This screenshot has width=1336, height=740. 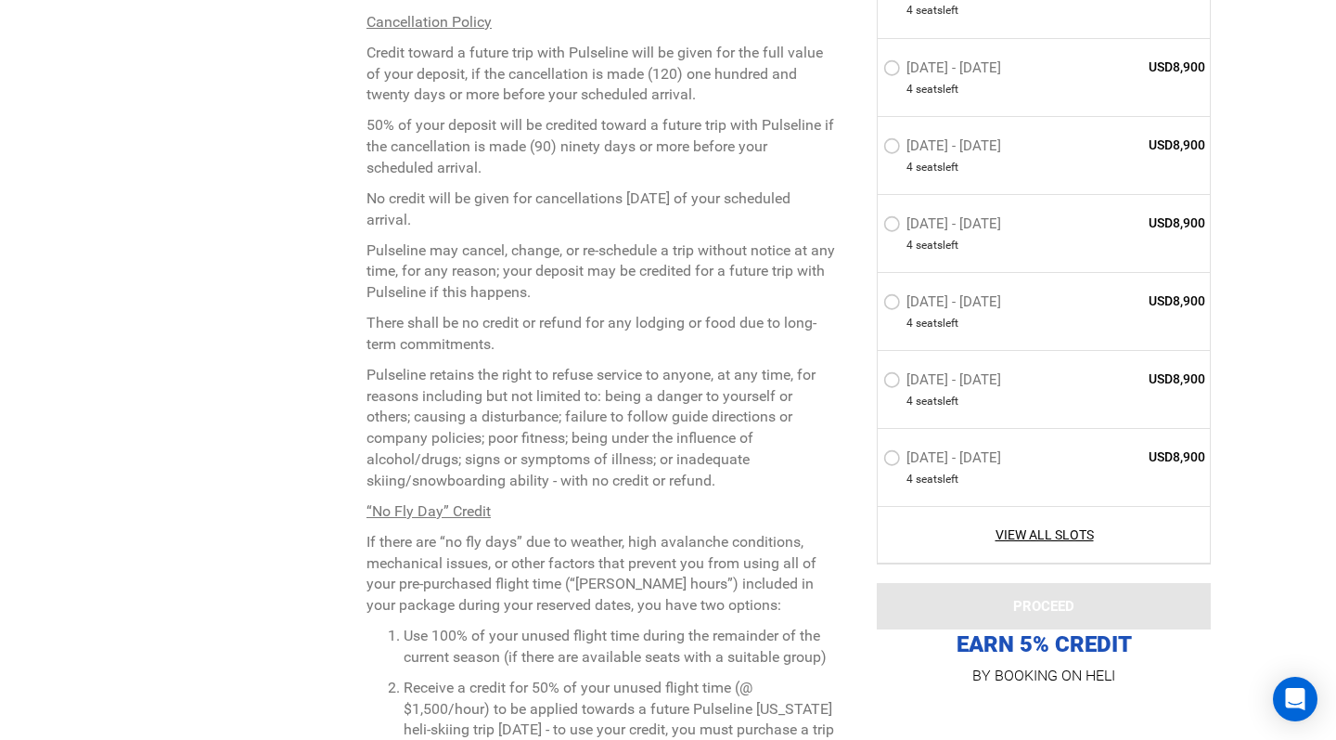 What do you see at coordinates (600, 74) in the screenshot?
I see `p: Credit toward a future trip with Pulseline will be given for the full value of your deposit, if t...` at bounding box center [600, 74].